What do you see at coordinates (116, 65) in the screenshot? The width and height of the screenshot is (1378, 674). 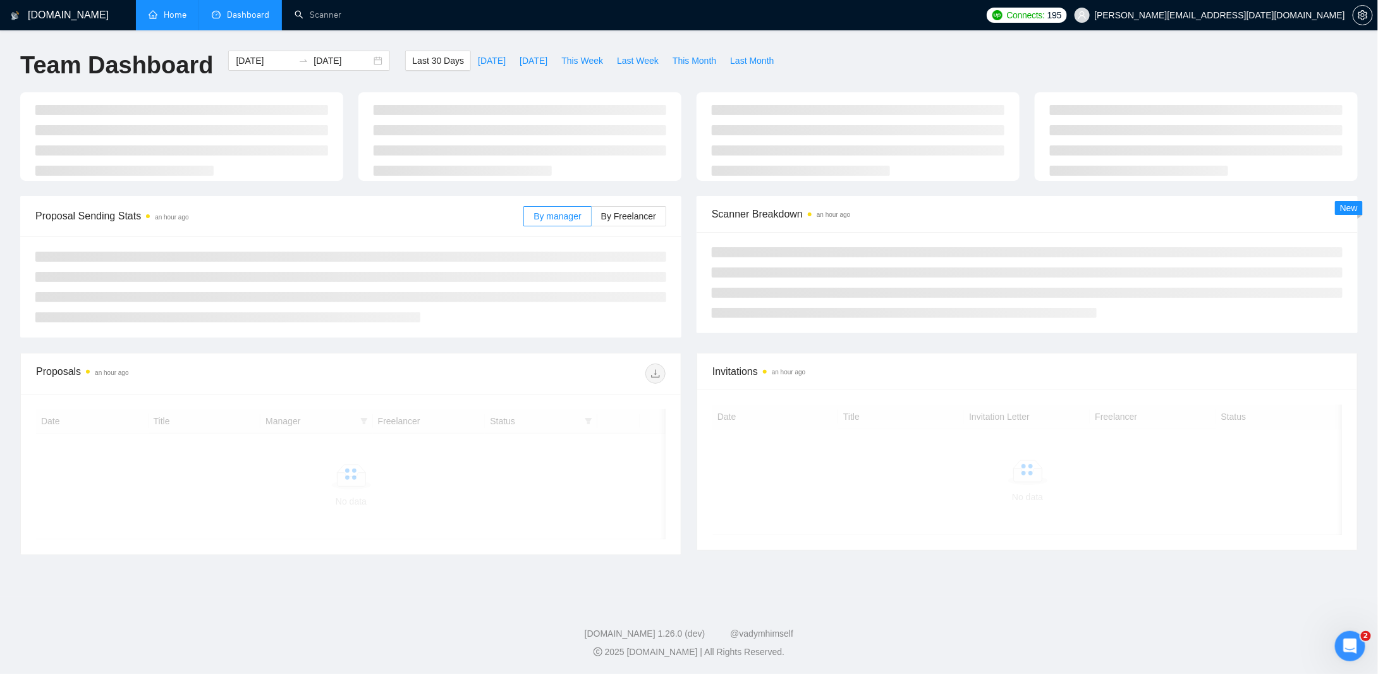 I see `h1: Team Dashboard` at bounding box center [116, 65].